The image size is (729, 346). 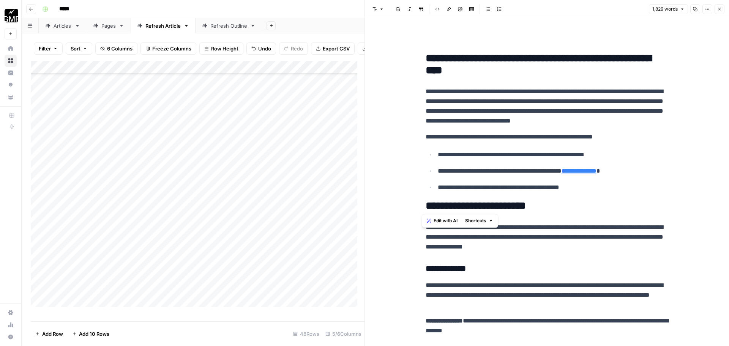 I want to click on a: Your Data, so click(x=11, y=97).